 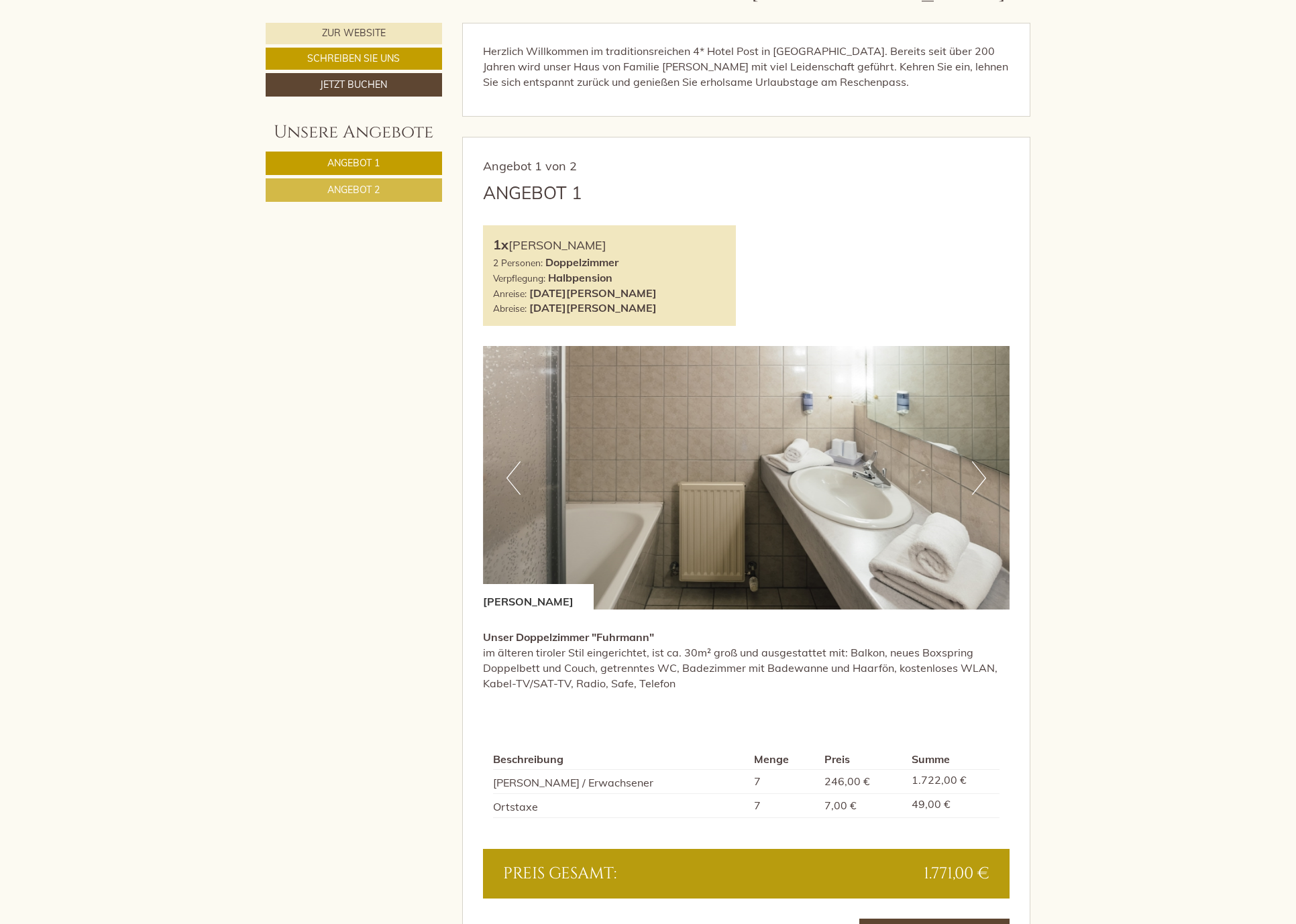 I want to click on strong: Unser Doppelzimmer "Fuhrmann", so click(x=568, y=637).